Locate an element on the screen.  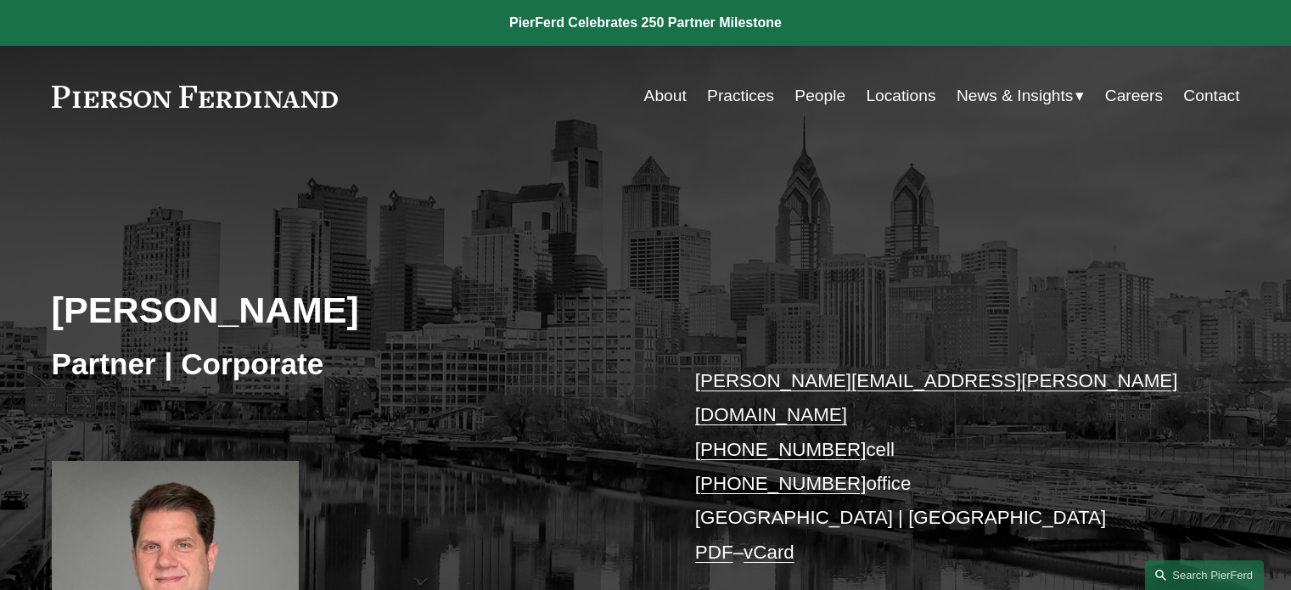
a: Locations is located at coordinates (901, 96).